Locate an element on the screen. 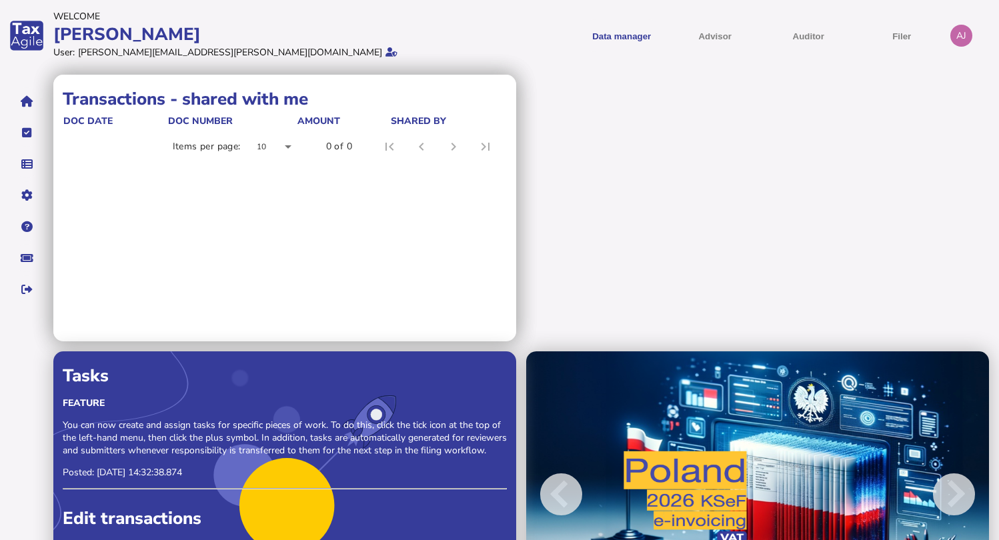  p: You can now create and assign tasks for specific pieces of work. To do this, click the tick icon ... is located at coordinates (285, 437).